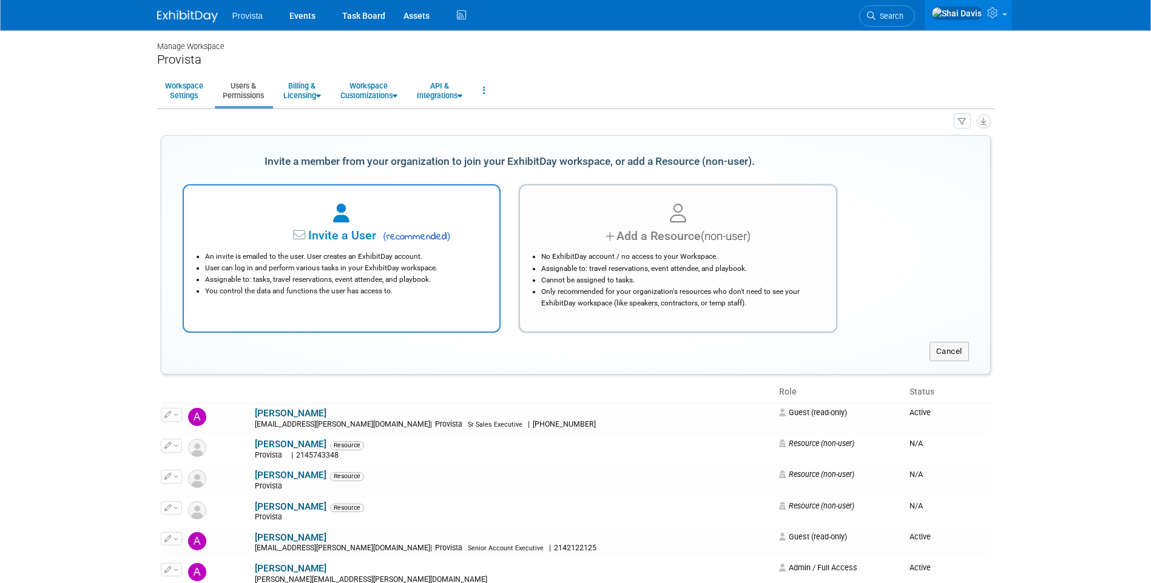 The image size is (1151, 583). Describe the element at coordinates (677, 236) in the screenshot. I see `div: Add a Resource` at that location.